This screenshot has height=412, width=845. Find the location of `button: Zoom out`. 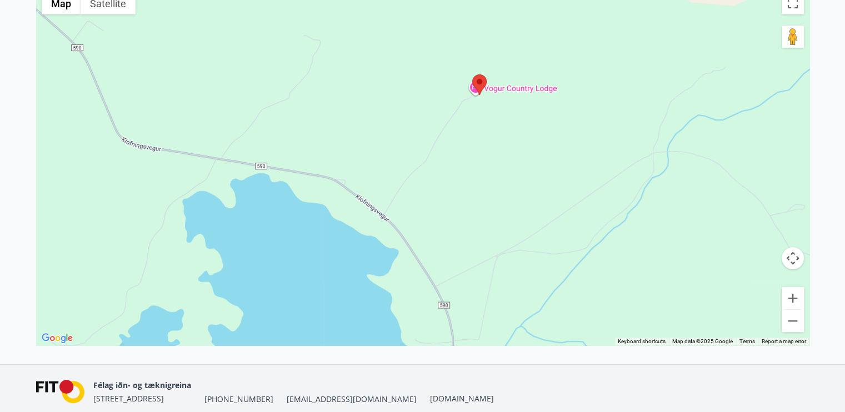

button: Zoom out is located at coordinates (793, 321).